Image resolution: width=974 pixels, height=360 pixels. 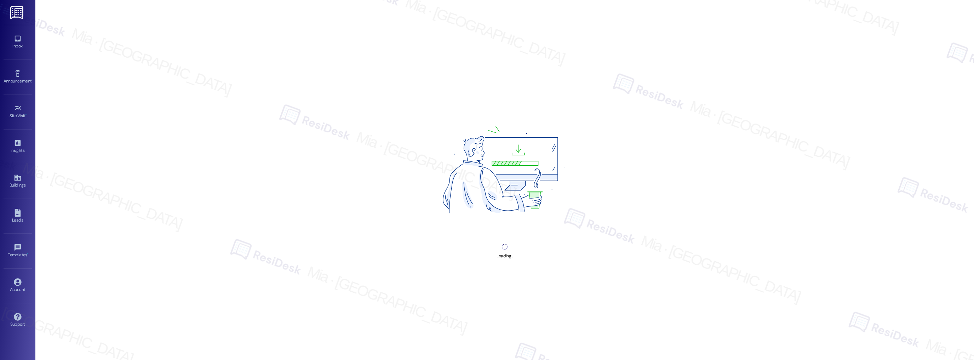 I want to click on a: Insights •, so click(x=18, y=146).